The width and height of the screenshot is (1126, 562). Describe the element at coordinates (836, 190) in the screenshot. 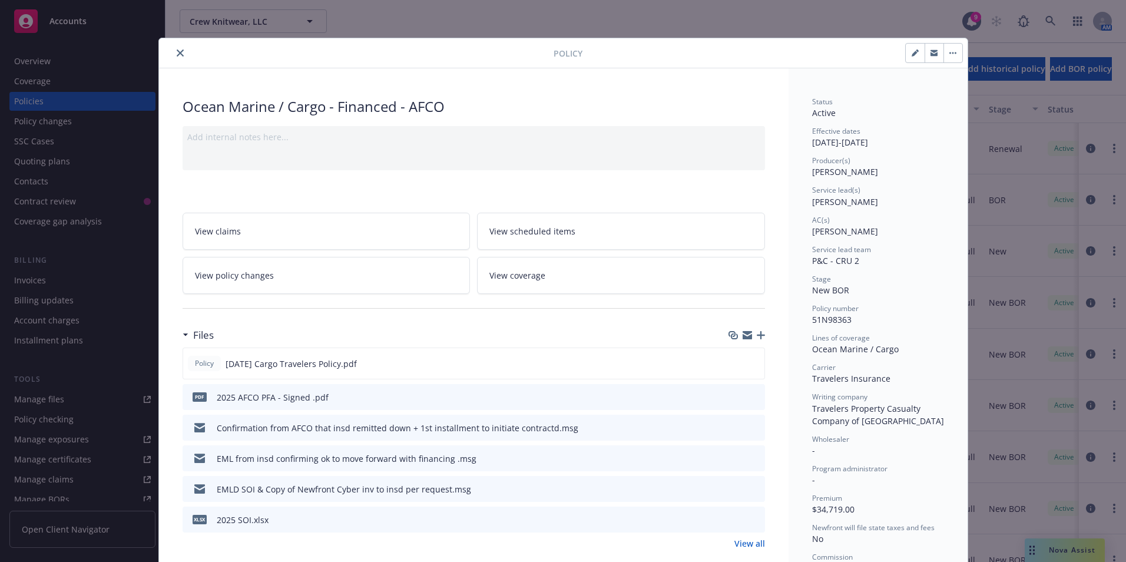

I see `span: Service lead(s)` at that location.